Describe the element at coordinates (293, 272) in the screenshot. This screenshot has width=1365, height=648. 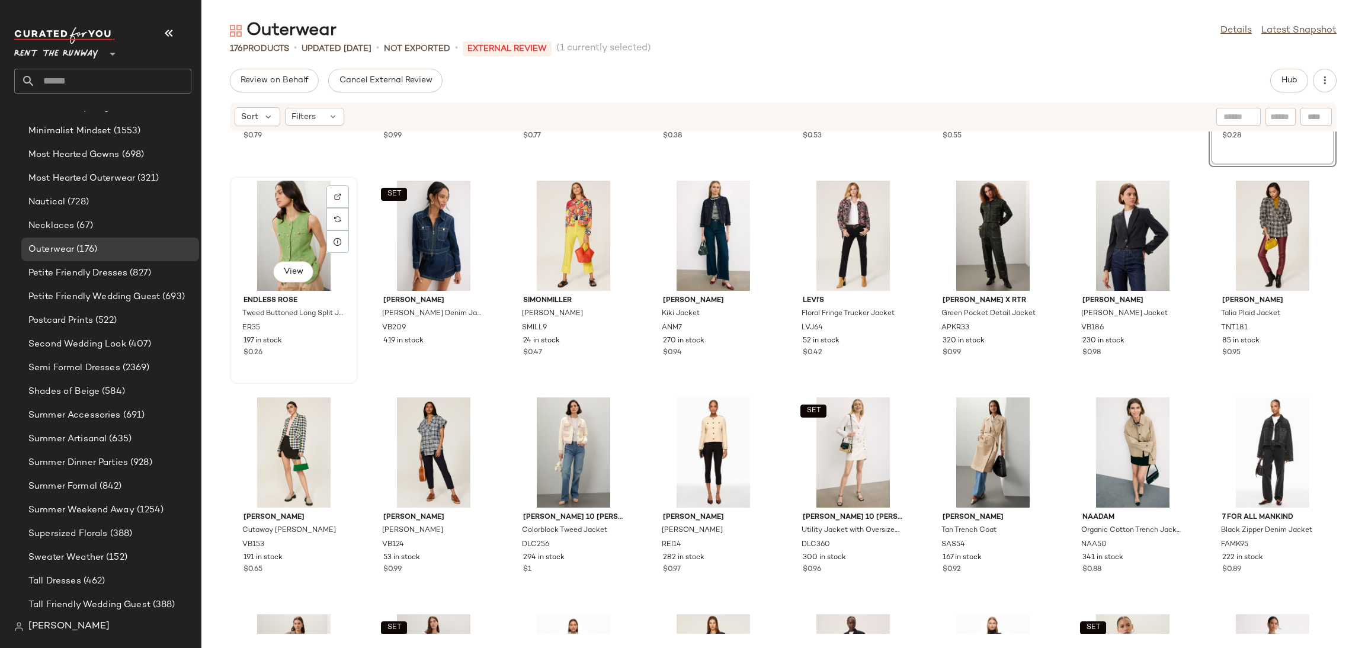
I see `button: View` at that location.